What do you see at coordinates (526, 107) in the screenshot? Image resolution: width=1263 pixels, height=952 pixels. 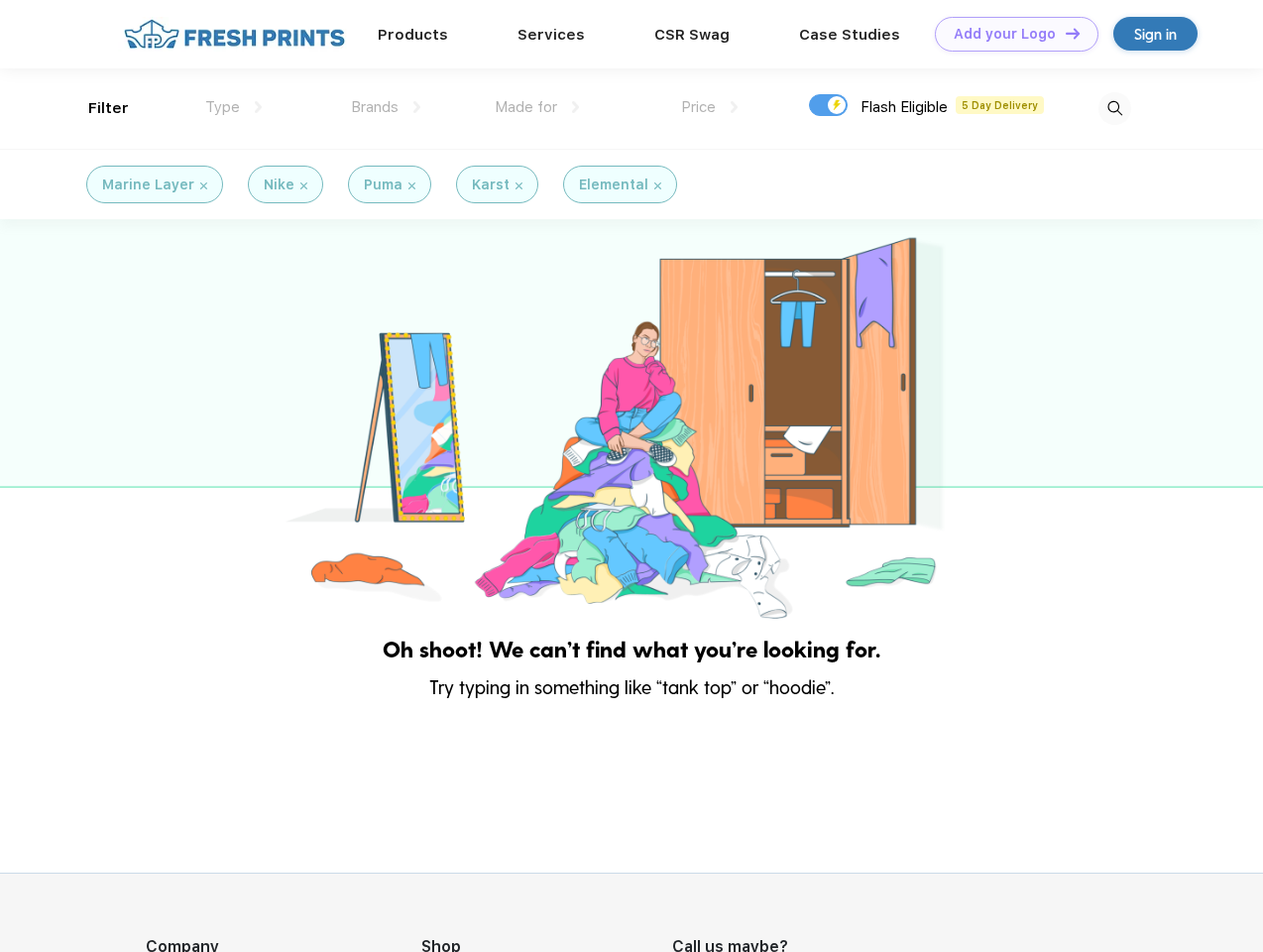 I see `span: Made for` at bounding box center [526, 107].